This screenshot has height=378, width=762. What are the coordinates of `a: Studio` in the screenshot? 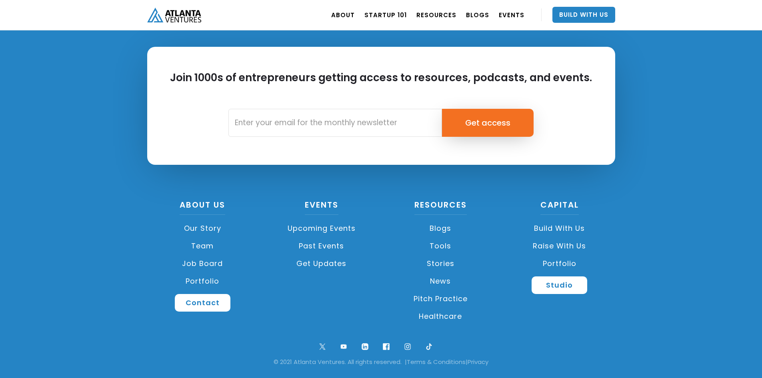 It's located at (559, 285).